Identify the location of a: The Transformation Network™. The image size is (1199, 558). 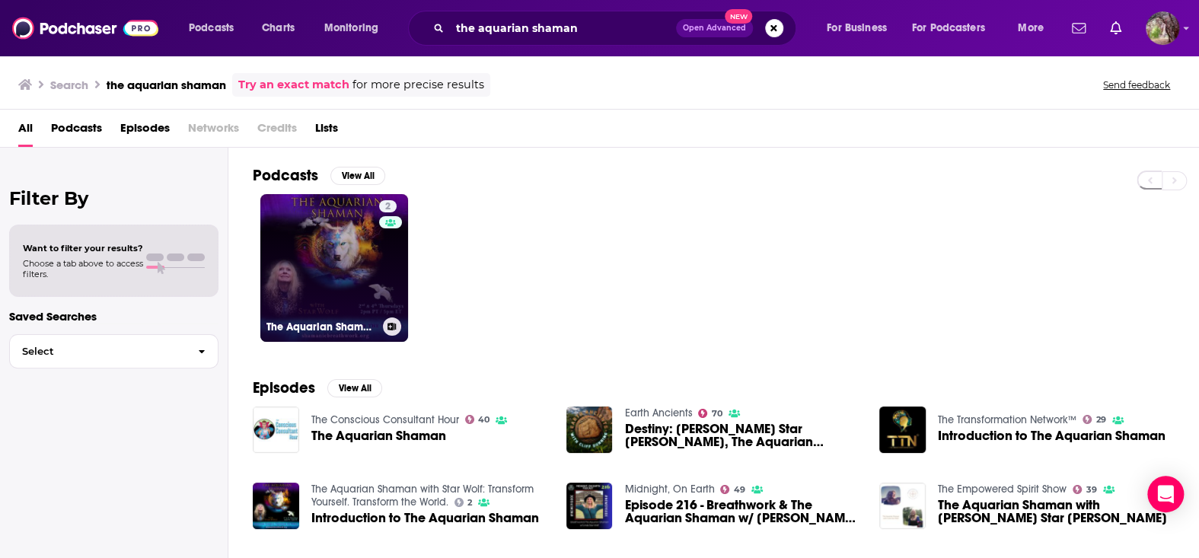
(1007, 419).